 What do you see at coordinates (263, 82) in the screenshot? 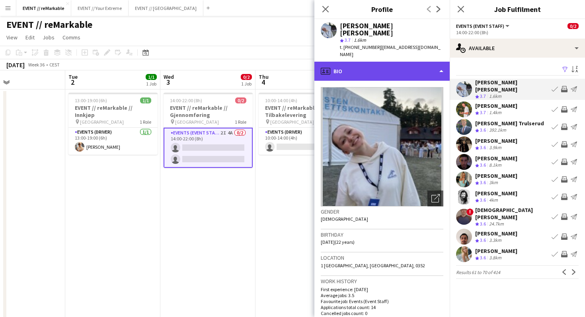
I see `span: 4` at bounding box center [263, 82].